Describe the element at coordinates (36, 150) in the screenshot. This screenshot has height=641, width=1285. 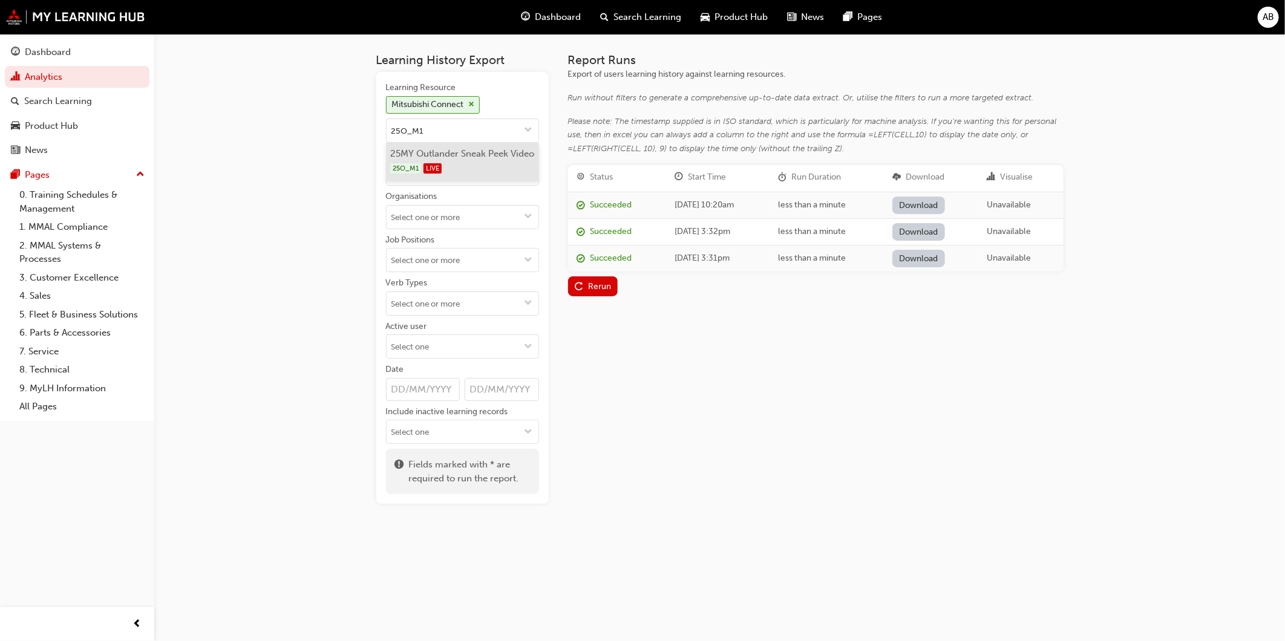
I see `div: News` at that location.